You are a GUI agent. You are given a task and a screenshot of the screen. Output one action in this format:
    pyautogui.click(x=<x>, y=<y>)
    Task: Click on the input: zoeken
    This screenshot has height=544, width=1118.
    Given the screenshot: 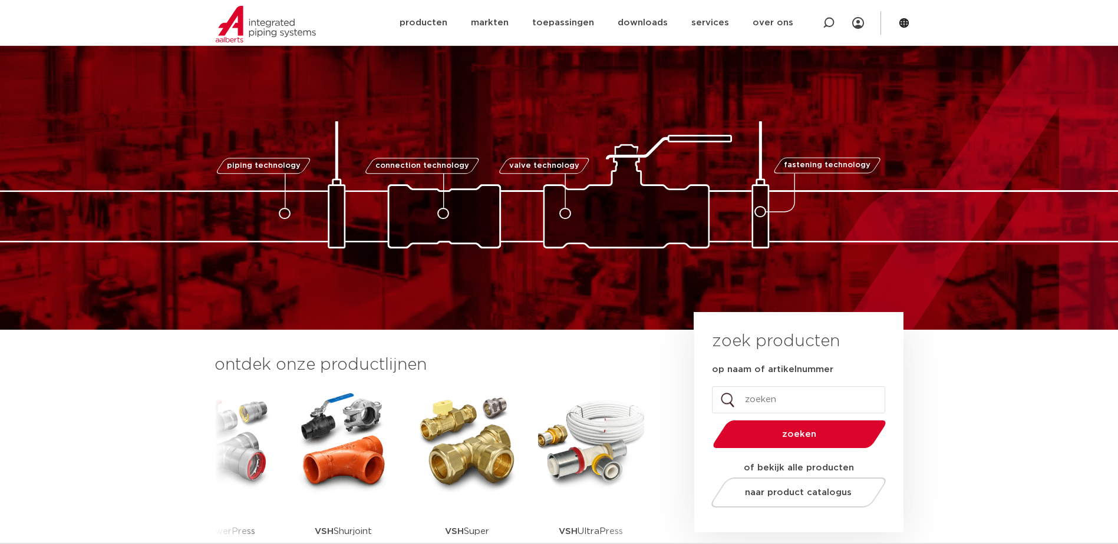 What is the action you would take?
    pyautogui.click(x=798, y=400)
    